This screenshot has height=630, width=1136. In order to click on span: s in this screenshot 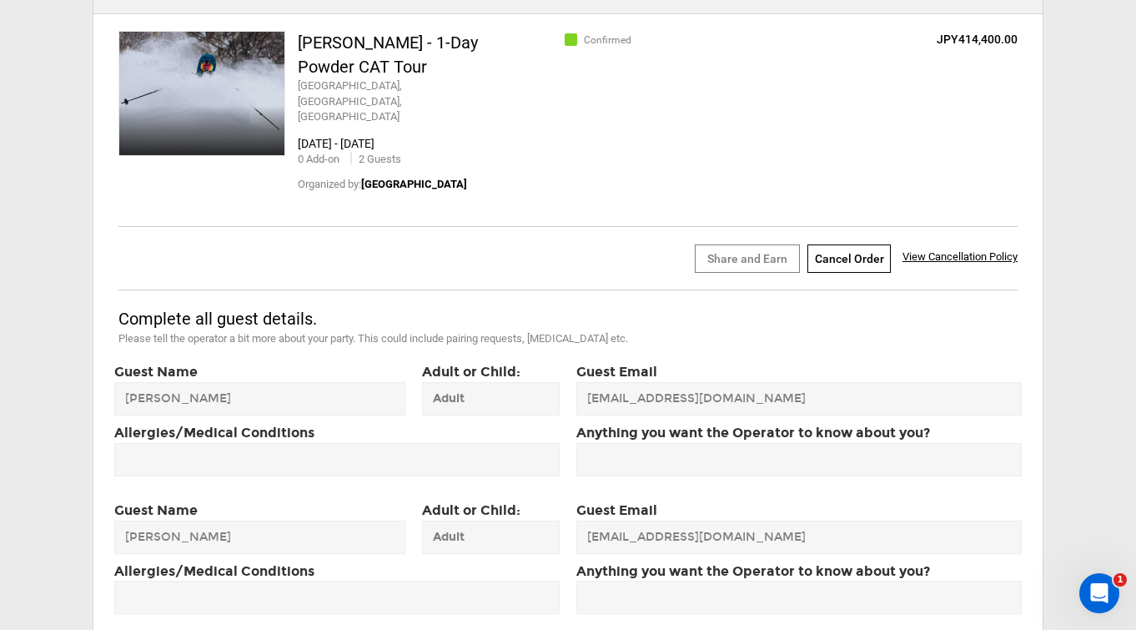, I will do `click(398, 158)`.